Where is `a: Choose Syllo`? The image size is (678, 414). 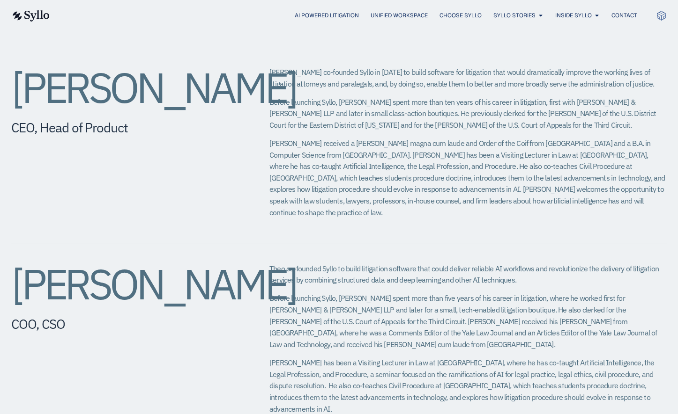 a: Choose Syllo is located at coordinates (460, 15).